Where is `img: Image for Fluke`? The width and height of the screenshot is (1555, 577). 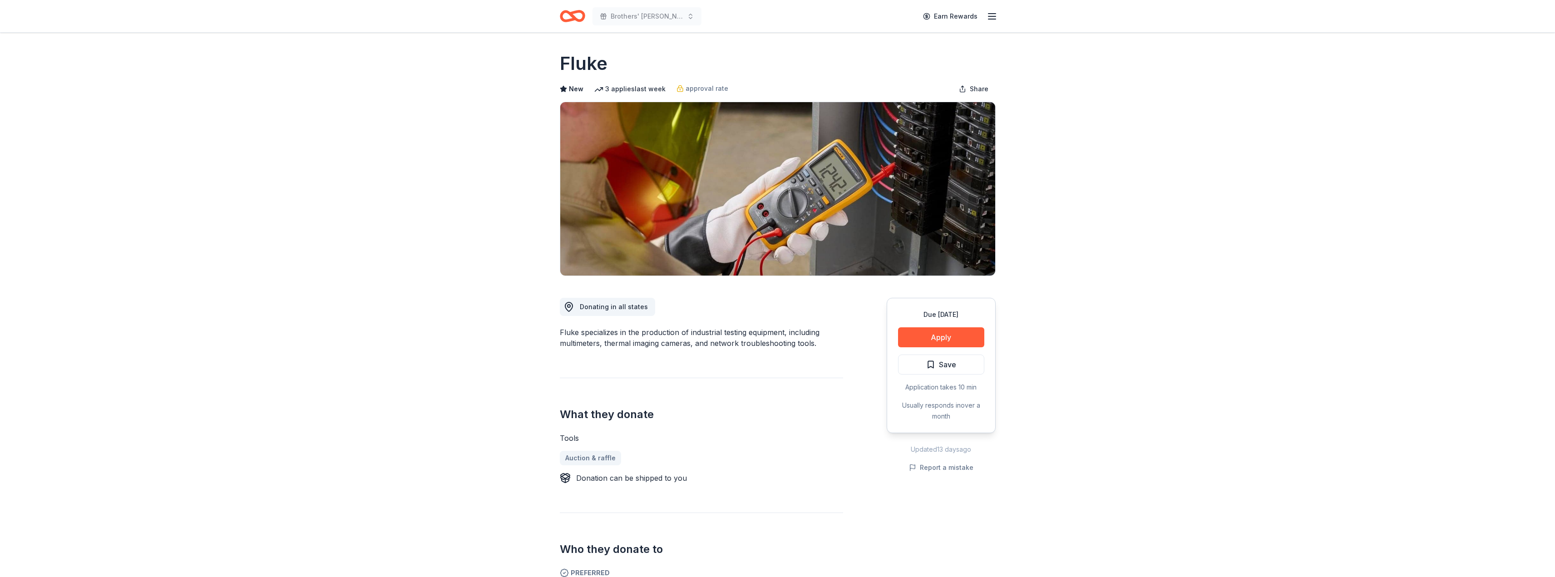
img: Image for Fluke is located at coordinates (778, 189).